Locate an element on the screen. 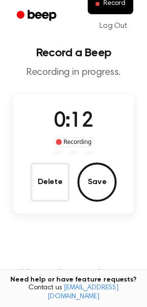  button: Save Audio Record is located at coordinates (97, 182).